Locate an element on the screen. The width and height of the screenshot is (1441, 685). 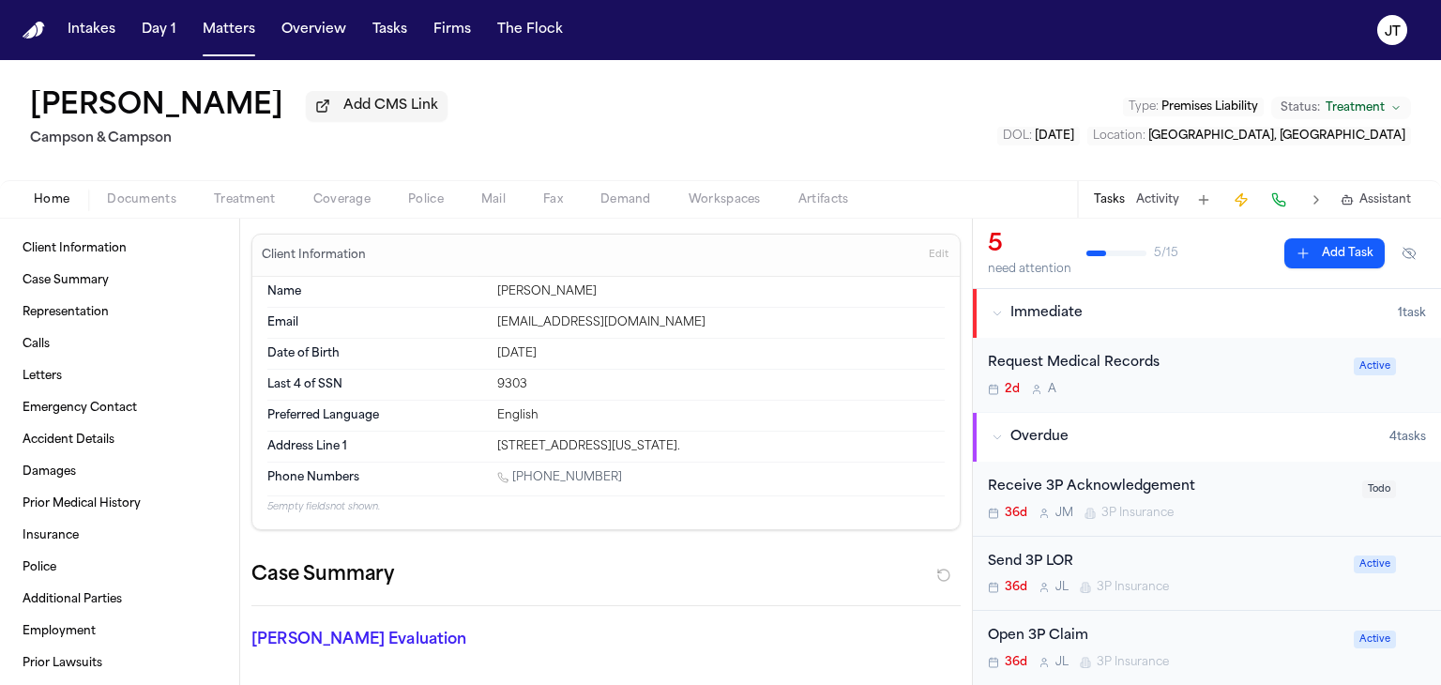
button: Edit matter name is located at coordinates (157, 107).